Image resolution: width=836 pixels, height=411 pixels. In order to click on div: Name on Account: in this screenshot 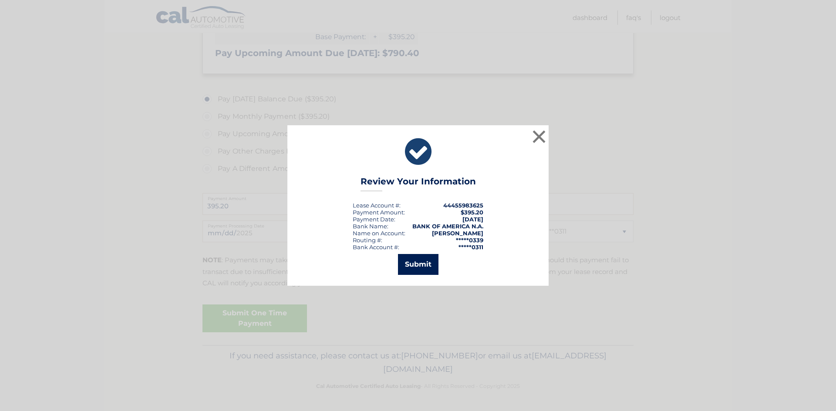, I will do `click(379, 233)`.